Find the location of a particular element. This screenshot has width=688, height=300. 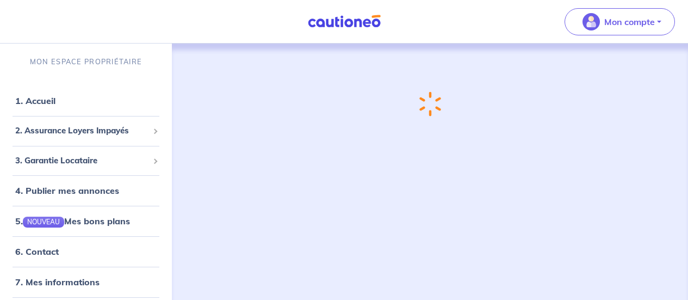

img: loading-spinner is located at coordinates (430, 104).